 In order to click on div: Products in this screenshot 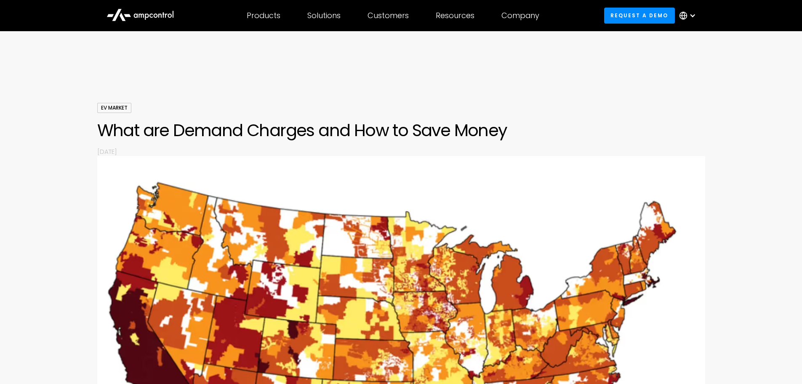, I will do `click(264, 16)`.